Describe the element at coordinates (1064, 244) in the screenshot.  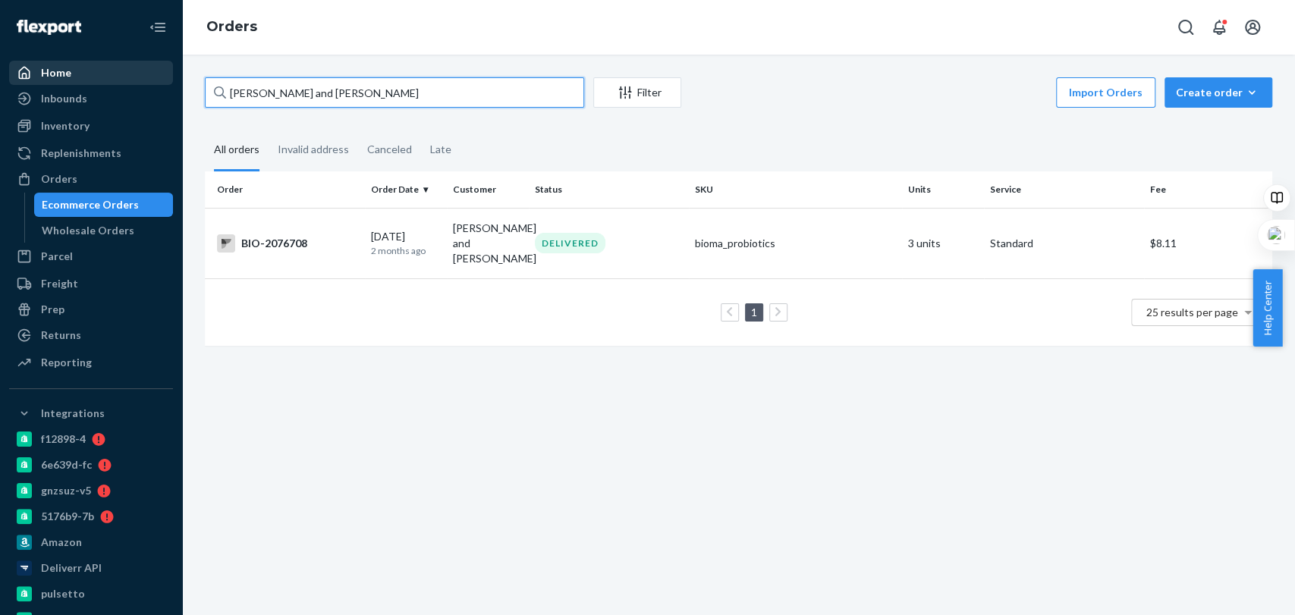
I see `p: Standard` at that location.